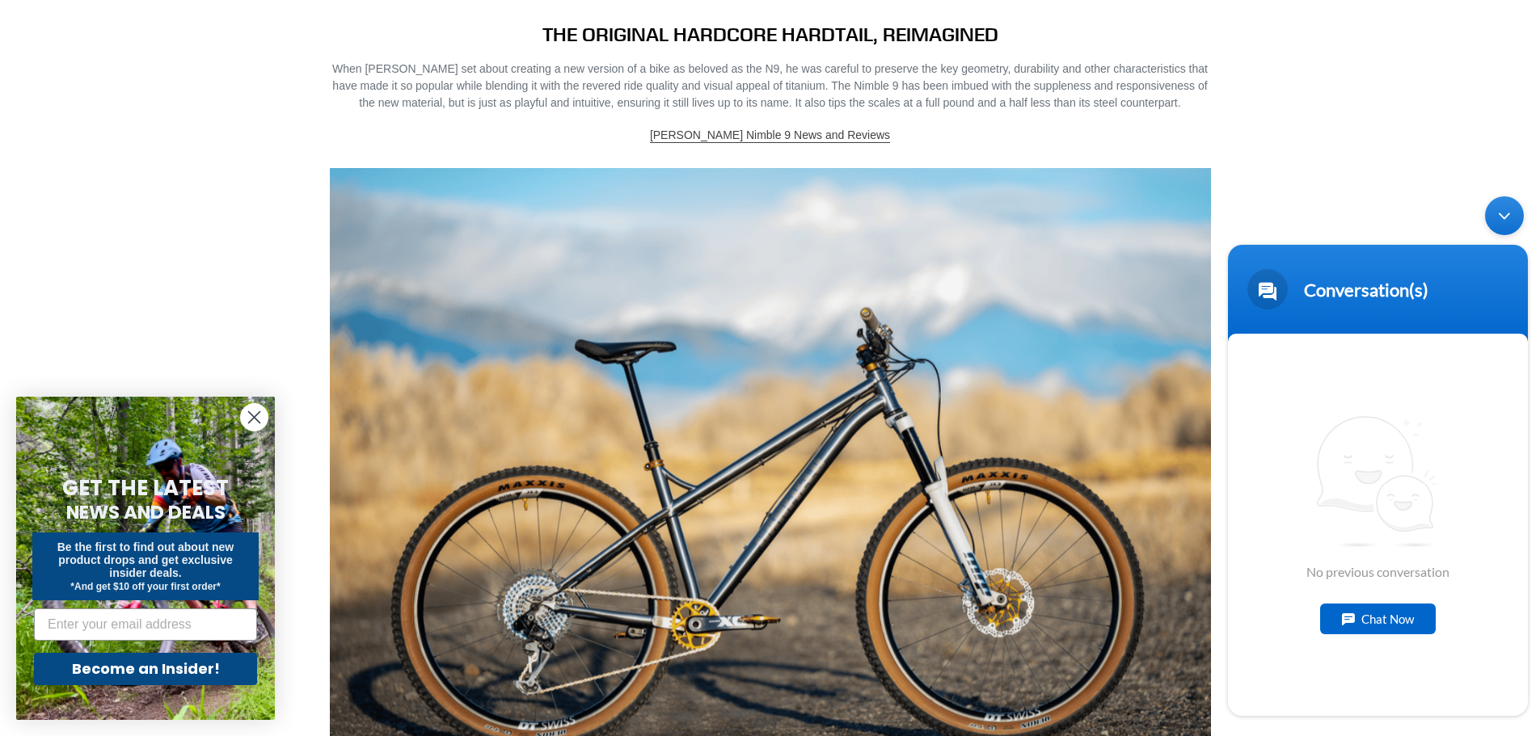  I want to click on span: GET THE LATEST, so click(146, 488).